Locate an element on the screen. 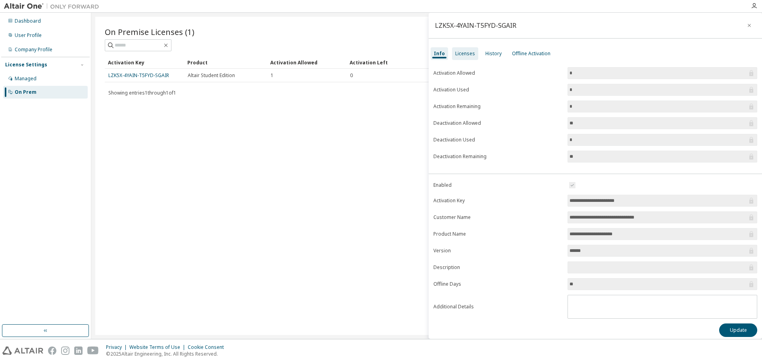 The height and width of the screenshot is (362, 762). div: Privacy is located at coordinates (117, 347).